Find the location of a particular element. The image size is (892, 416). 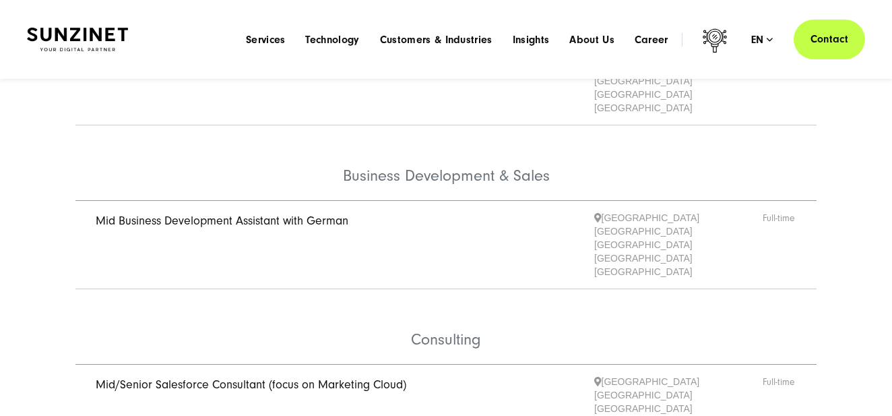

span: Customers & Industries is located at coordinates (436, 40).